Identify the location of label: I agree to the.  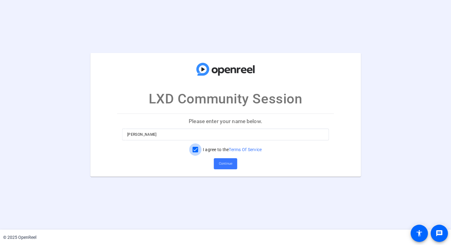
(232, 150).